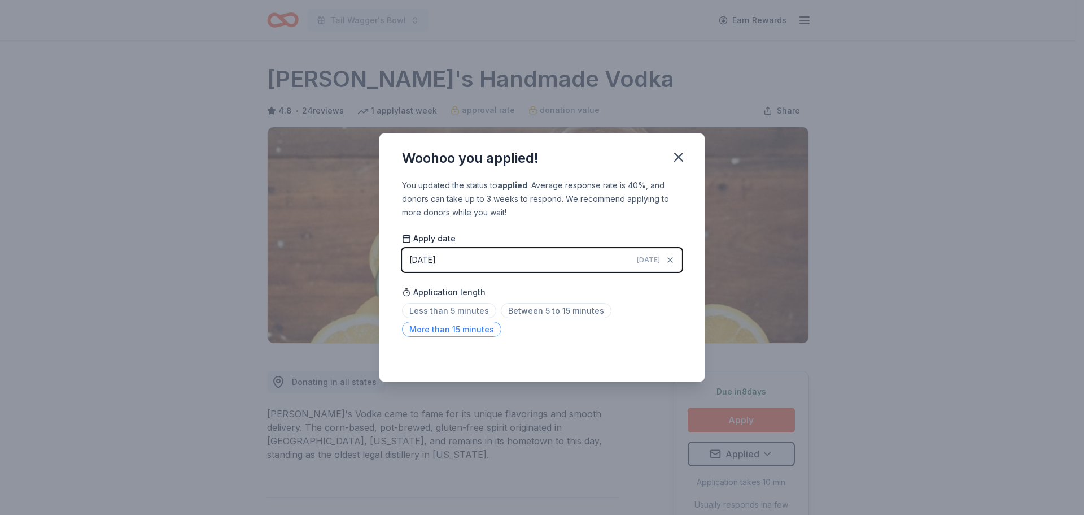 This screenshot has width=1084, height=515. What do you see at coordinates (542, 199) in the screenshot?
I see `div: You updated the status to . Average response rate is 40%, and donors can take up to 3 weeks to re...` at bounding box center [542, 199].